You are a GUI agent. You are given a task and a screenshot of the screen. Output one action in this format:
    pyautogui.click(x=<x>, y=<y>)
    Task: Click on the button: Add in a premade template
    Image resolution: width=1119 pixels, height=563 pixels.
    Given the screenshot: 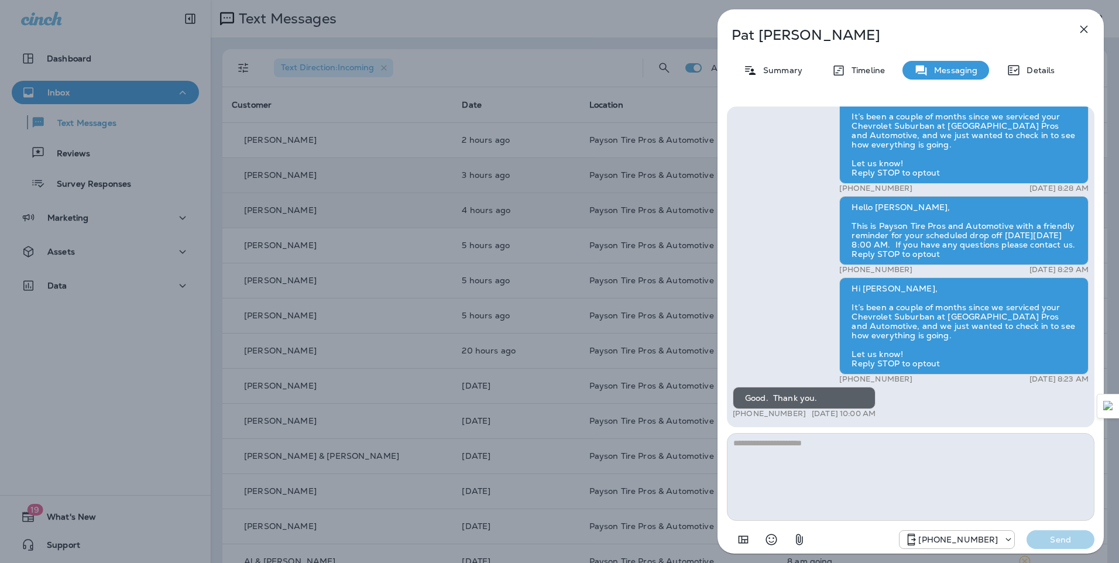 What is the action you would take?
    pyautogui.click(x=743, y=540)
    